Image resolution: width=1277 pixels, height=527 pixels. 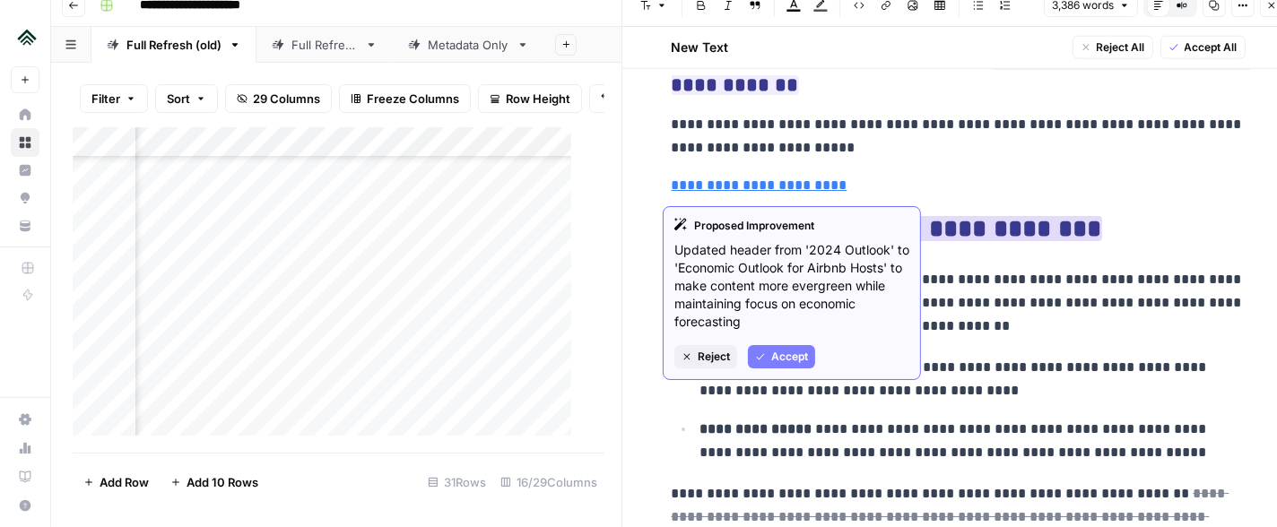 What do you see at coordinates (25, 420) in the screenshot?
I see `a: Settings` at bounding box center [25, 420].